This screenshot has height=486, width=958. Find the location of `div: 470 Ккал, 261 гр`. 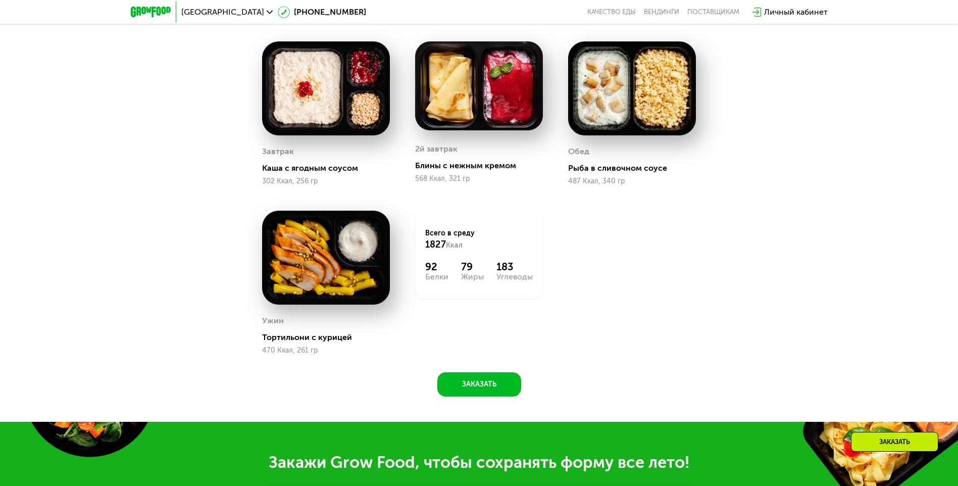

div: 470 Ккал, 261 гр is located at coordinates (326, 351).